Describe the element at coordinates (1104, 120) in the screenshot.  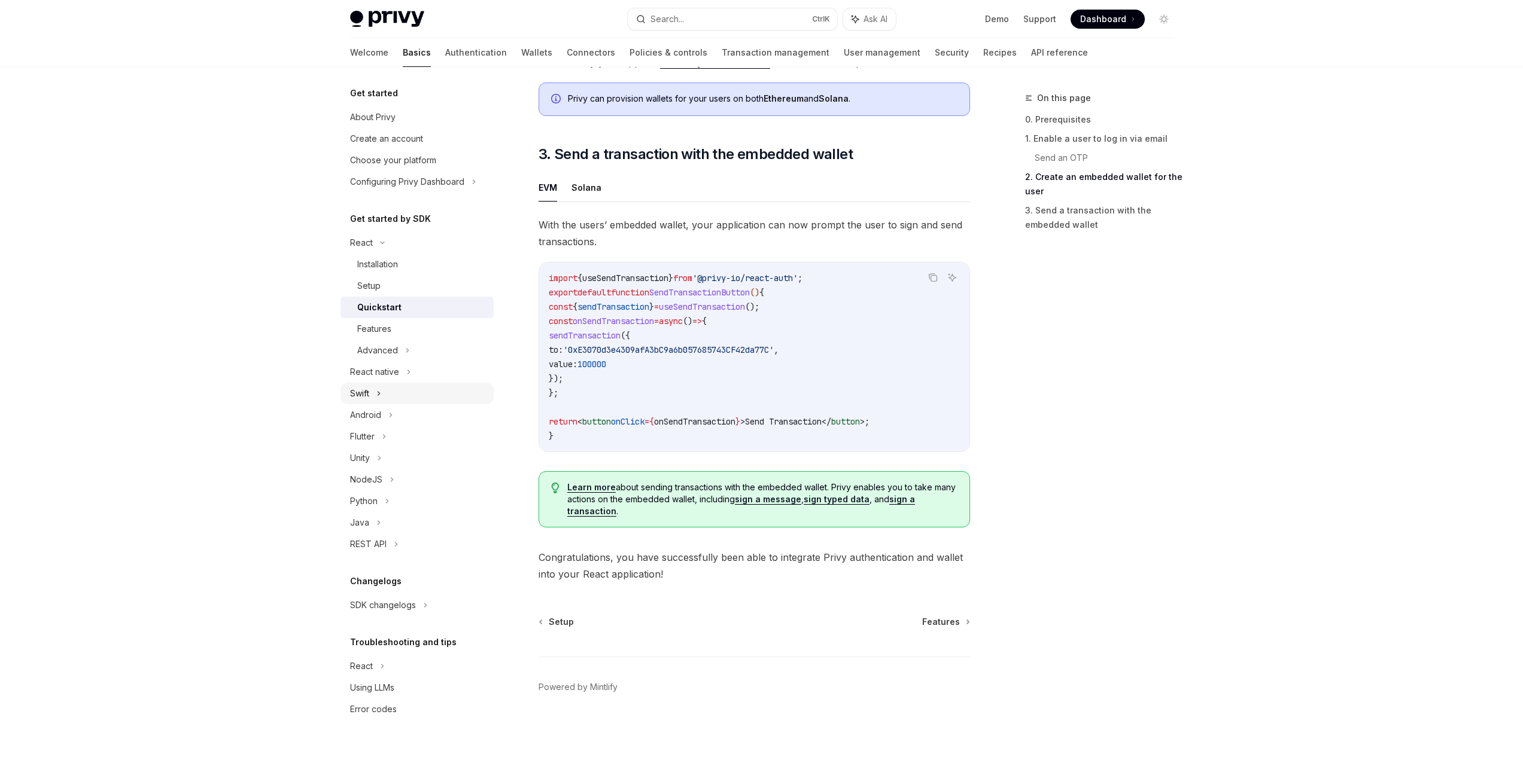
I see `a: 0. Prerequisites` at that location.